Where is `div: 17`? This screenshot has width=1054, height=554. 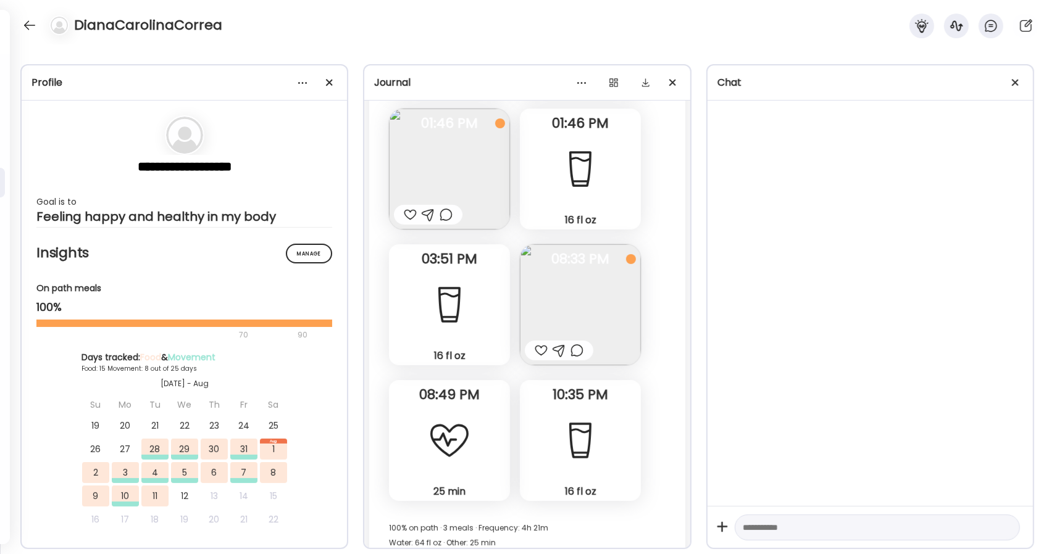 div: 17 is located at coordinates (125, 520).